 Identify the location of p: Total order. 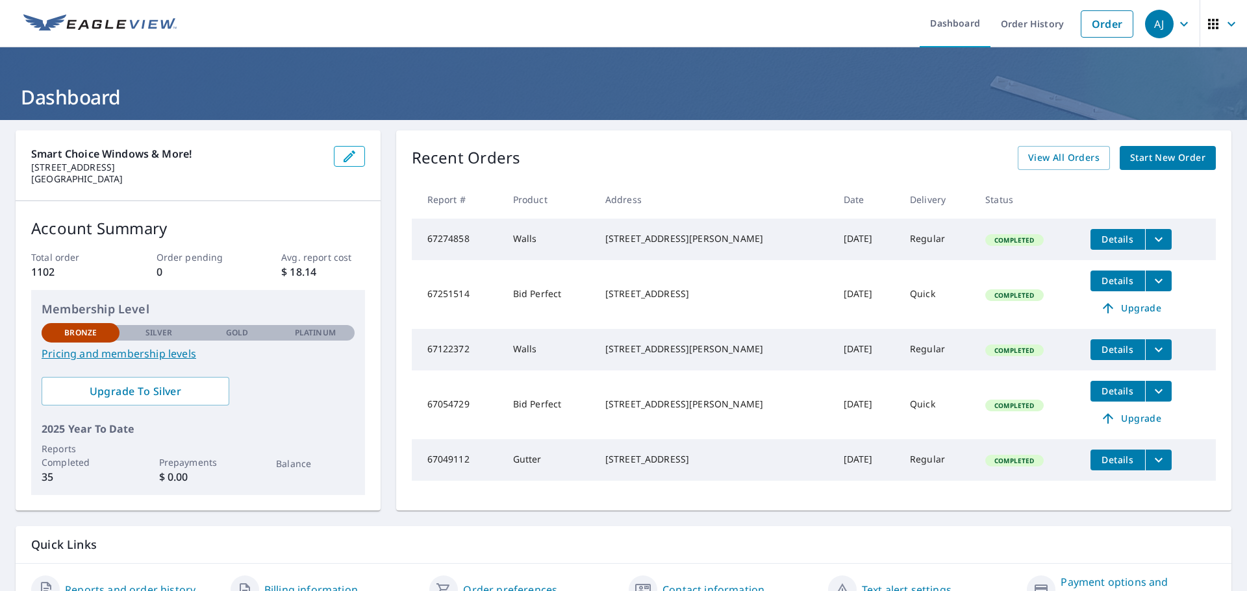
(73, 257).